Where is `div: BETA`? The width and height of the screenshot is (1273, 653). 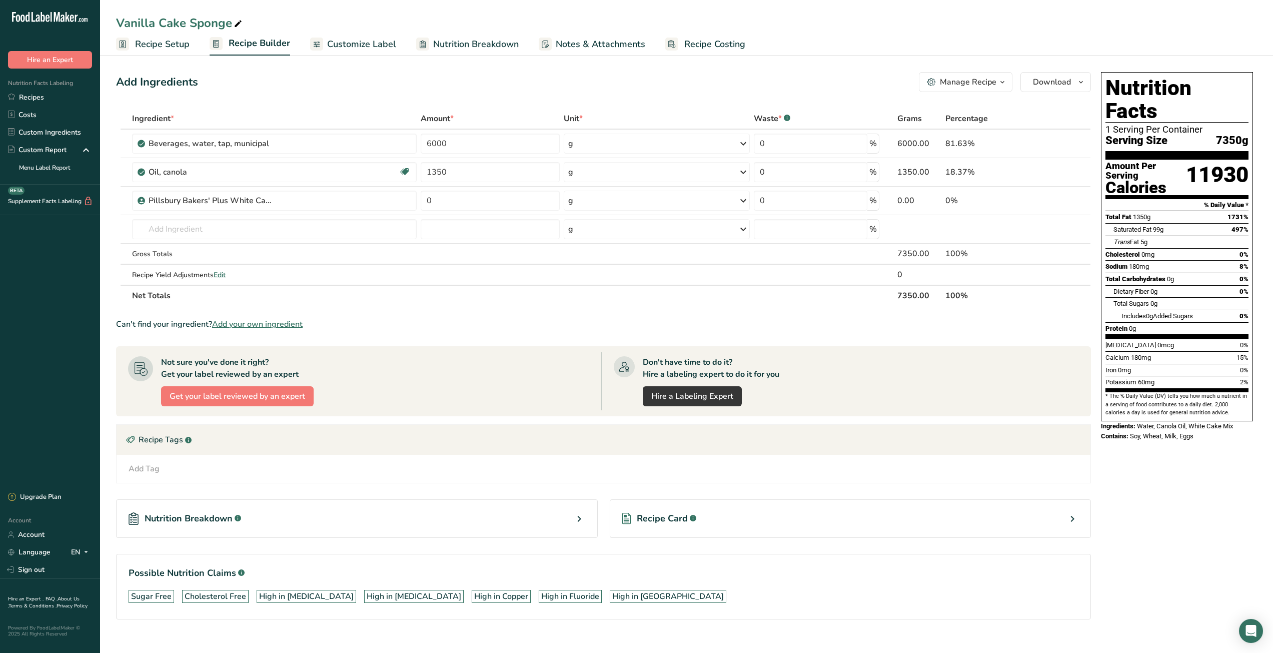
div: BETA is located at coordinates (16, 191).